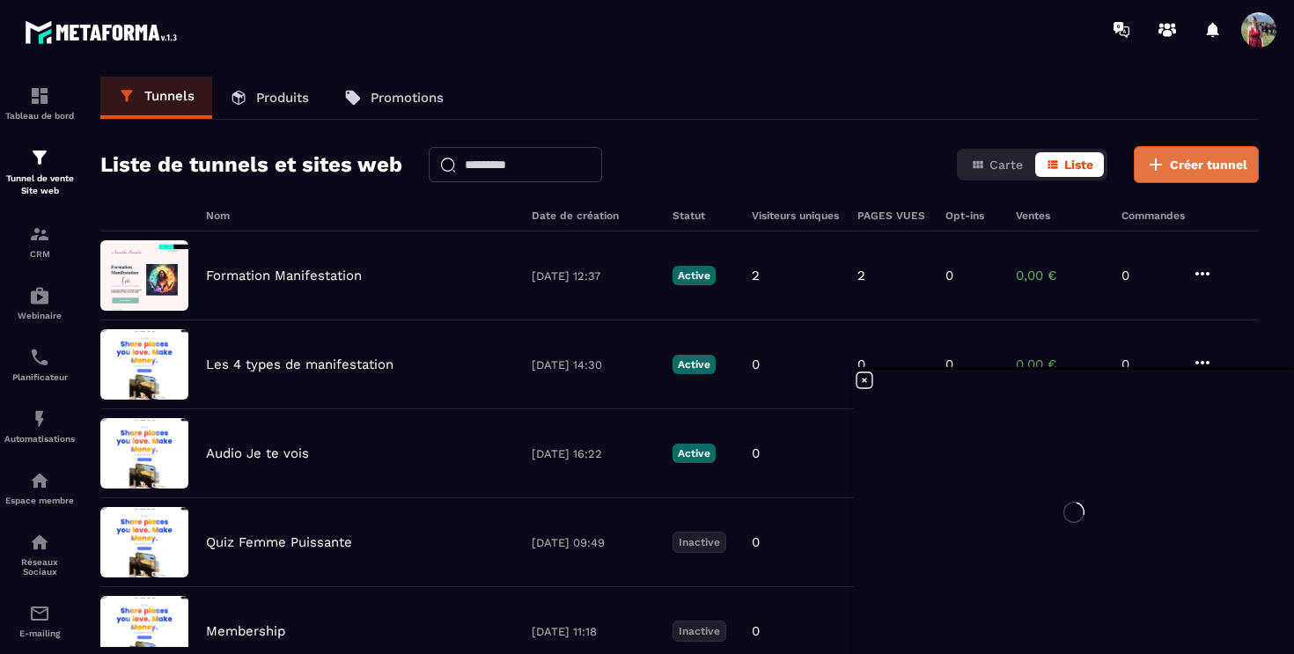  I want to click on a: schedulerschedulerPlanificateur, so click(40, 365).